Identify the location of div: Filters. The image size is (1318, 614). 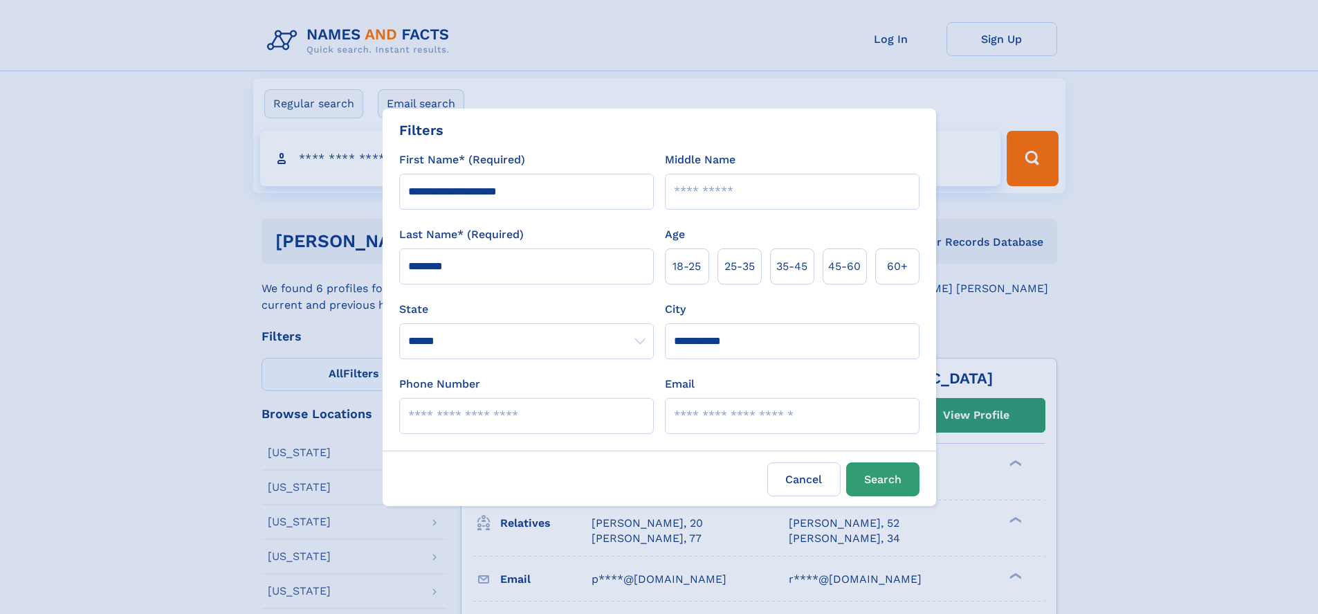
(421, 130).